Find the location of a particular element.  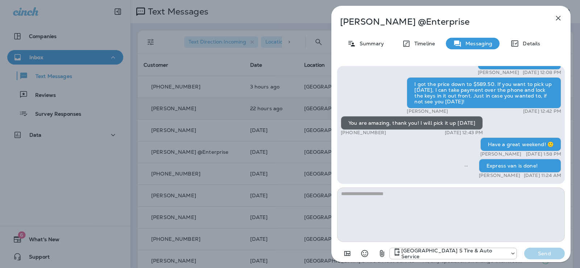

button: Select an emoji is located at coordinates (364, 253).